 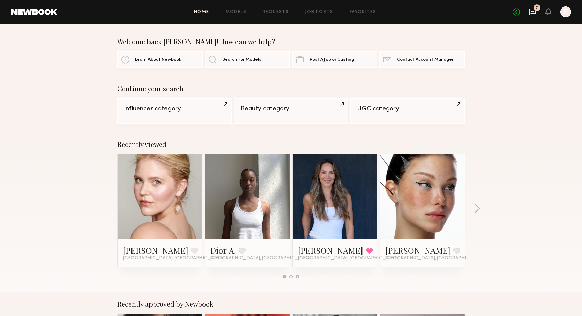 What do you see at coordinates (291, 108) in the screenshot?
I see `div: Beauty category` at bounding box center [291, 108].